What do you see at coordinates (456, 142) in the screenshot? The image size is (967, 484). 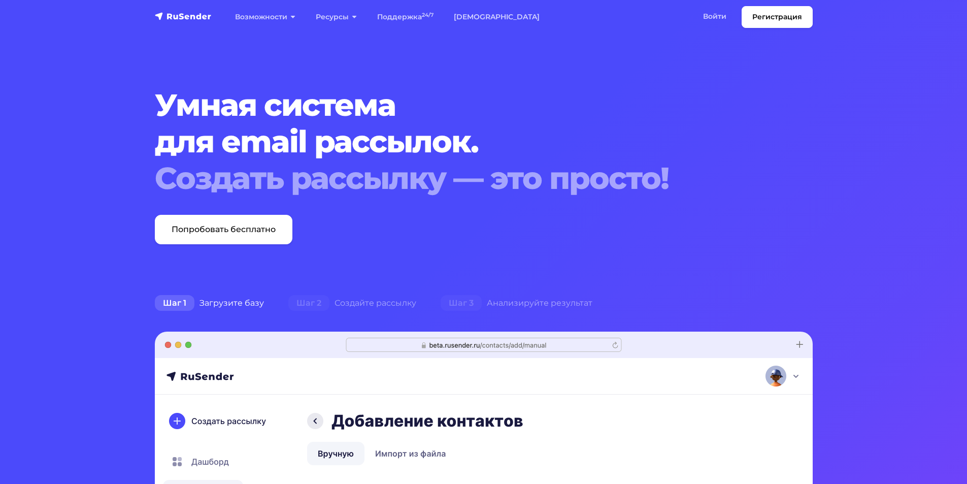 I see `h1: Умная система для email рассылок.` at bounding box center [456, 142].